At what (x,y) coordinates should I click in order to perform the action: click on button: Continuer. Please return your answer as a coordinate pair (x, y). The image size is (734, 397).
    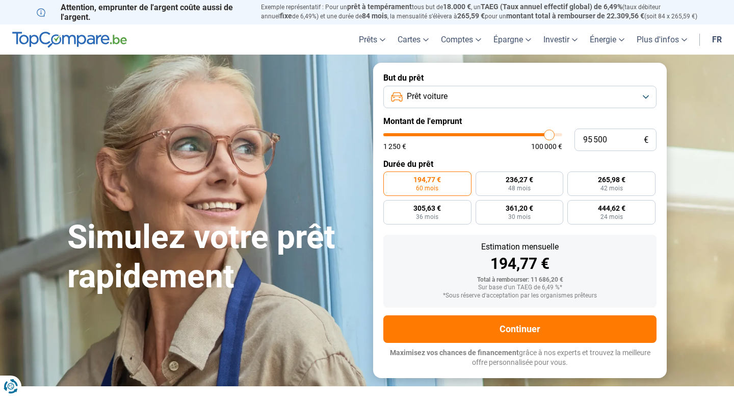
    Looking at the image, I should click on (520, 329).